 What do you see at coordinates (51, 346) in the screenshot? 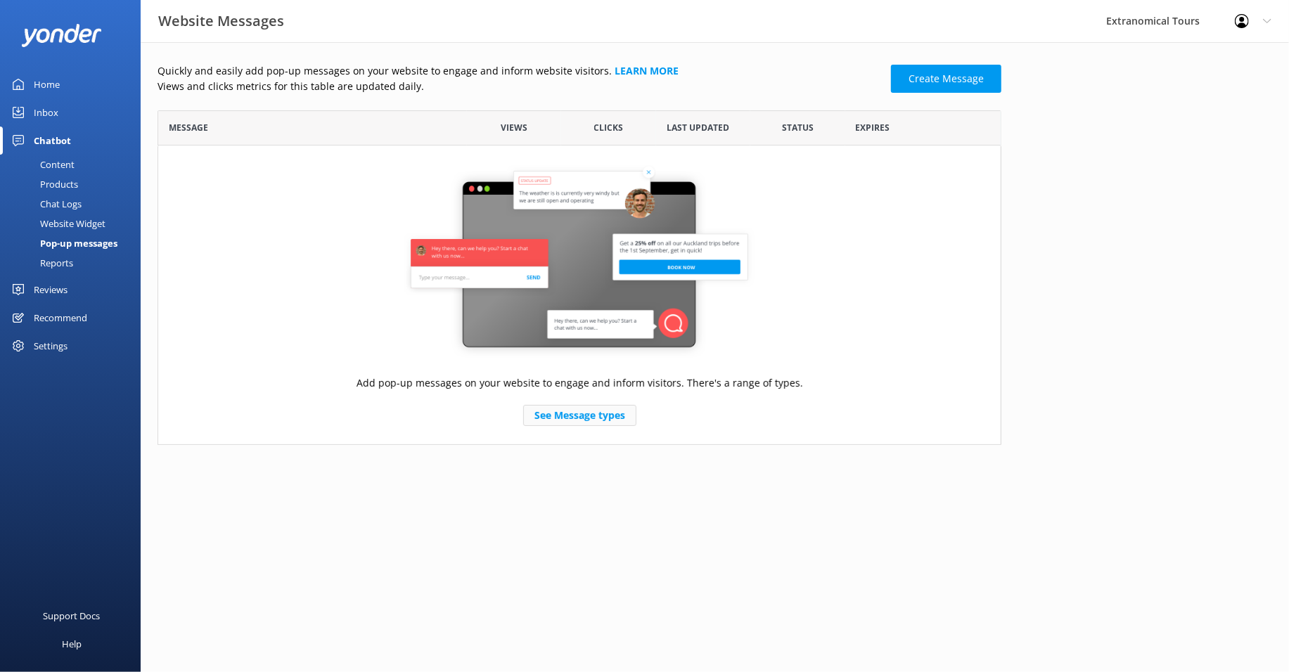
I see `div: Settings` at bounding box center [51, 346].